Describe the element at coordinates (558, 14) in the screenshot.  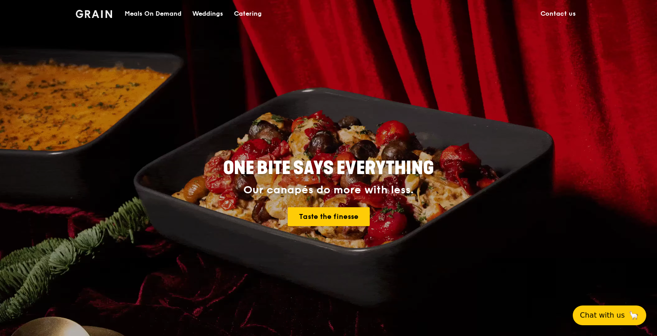
I see `a: Contact us` at that location.